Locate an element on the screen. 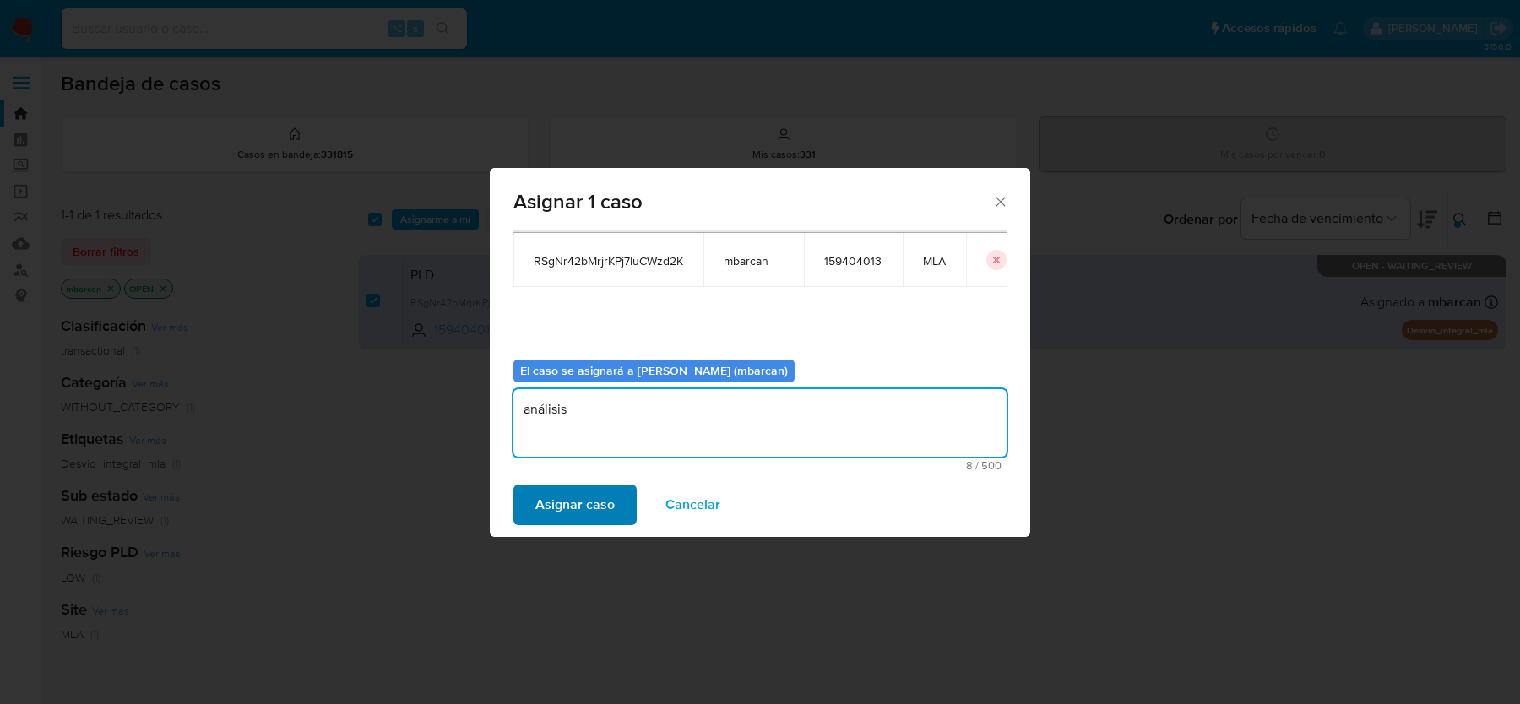 Image resolution: width=1520 pixels, height=704 pixels. span: Cancelar is located at coordinates (692, 505).